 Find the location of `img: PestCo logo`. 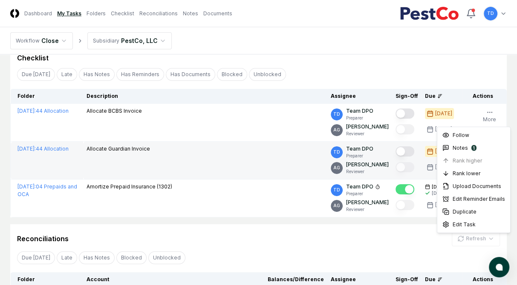

img: PestCo logo is located at coordinates (429, 14).